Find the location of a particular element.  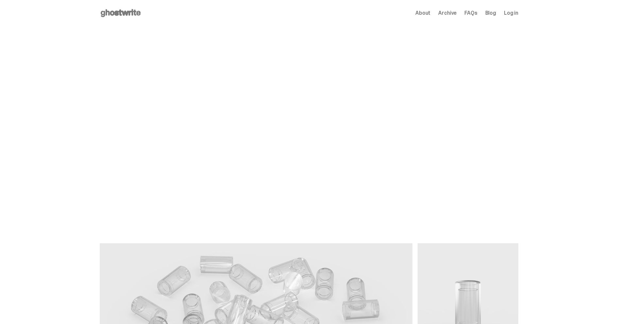

a: Archive is located at coordinates (447, 13).